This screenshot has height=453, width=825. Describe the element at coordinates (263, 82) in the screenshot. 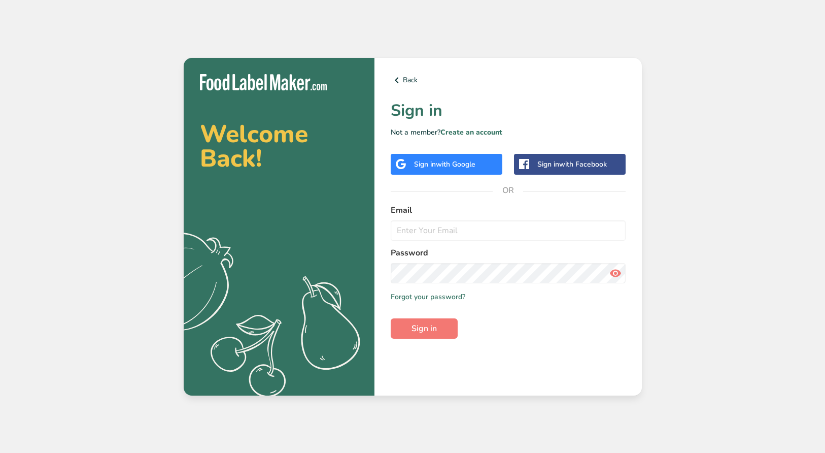

I see `img: Food Label Maker` at that location.